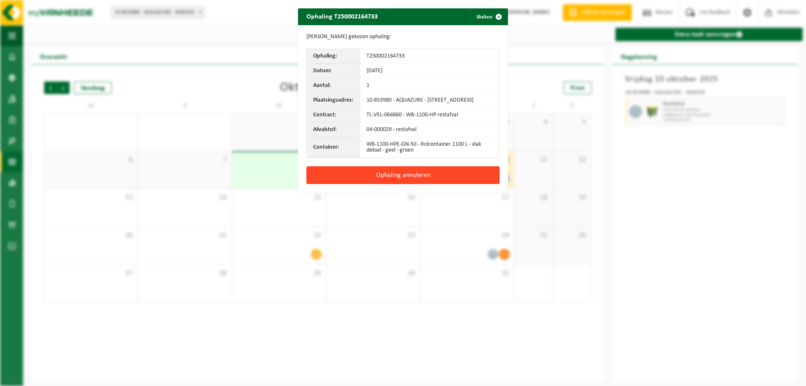 This screenshot has width=806, height=386. What do you see at coordinates (333, 86) in the screenshot?
I see `th: Aantal:` at bounding box center [333, 86].